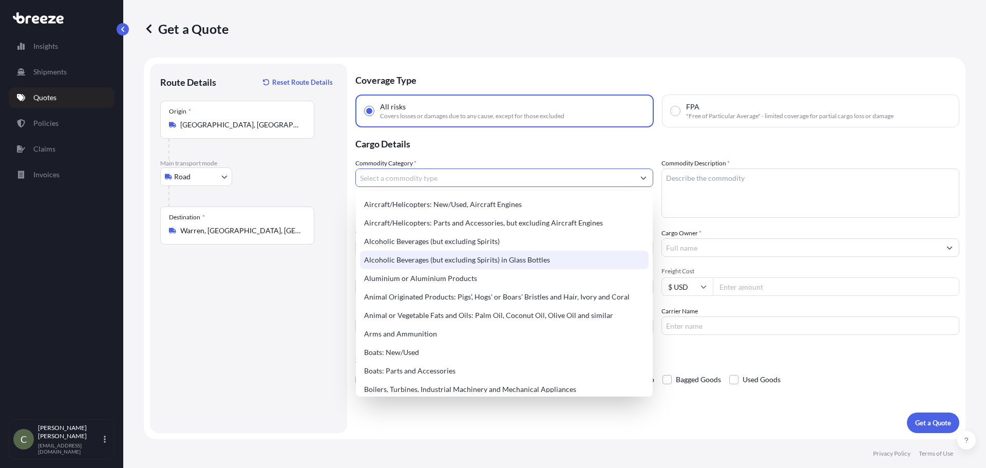  Describe the element at coordinates (891, 453) in the screenshot. I see `p: Privacy Policy` at that location.